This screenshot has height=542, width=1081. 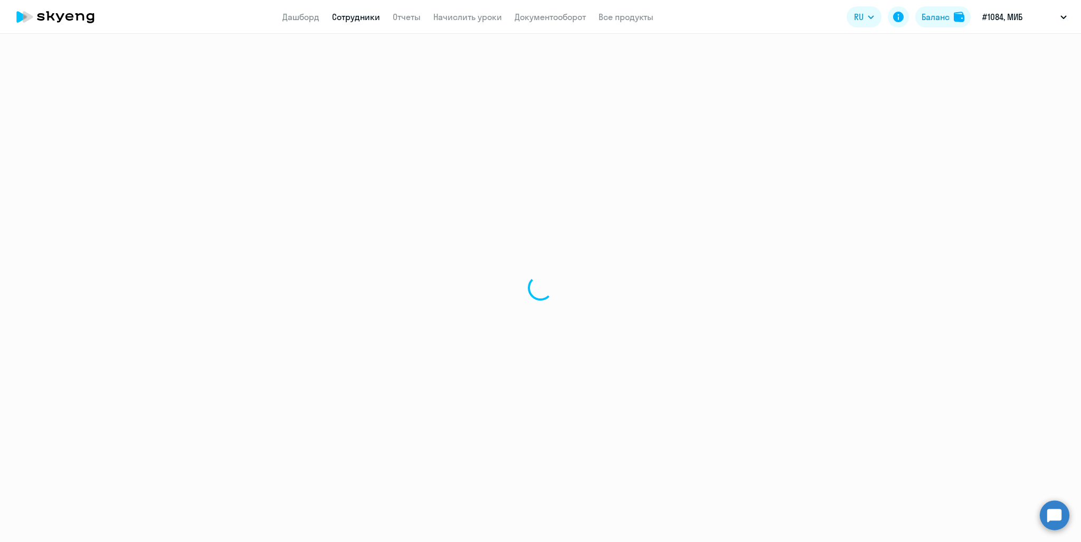 I want to click on a: Балансbalance, so click(x=943, y=17).